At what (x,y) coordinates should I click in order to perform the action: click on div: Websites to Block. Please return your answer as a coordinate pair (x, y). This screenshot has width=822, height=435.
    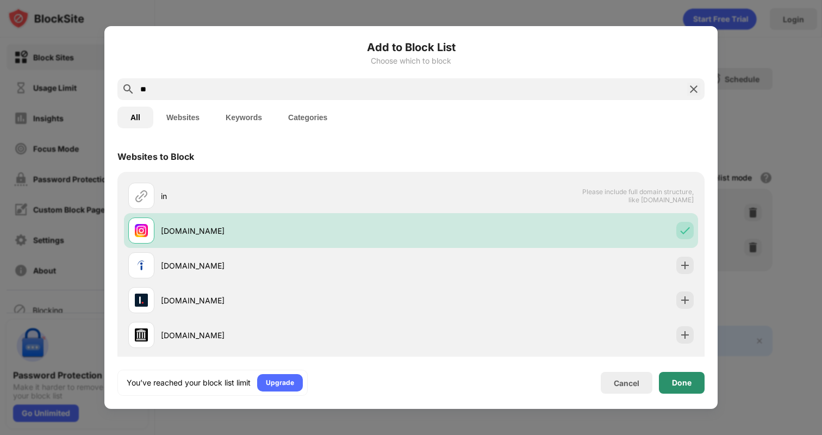
    Looking at the image, I should click on (156, 157).